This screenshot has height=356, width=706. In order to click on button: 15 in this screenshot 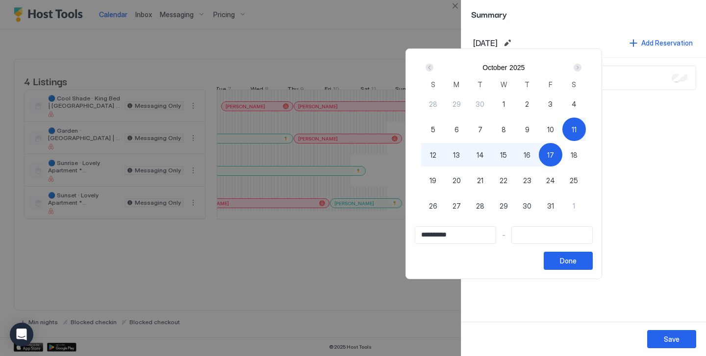, I will do `click(503, 155)`.